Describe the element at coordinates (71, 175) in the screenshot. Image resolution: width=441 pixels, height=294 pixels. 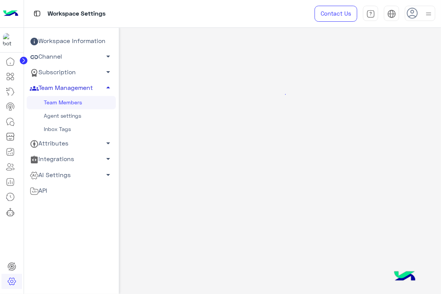
I see `a: AI Settings` at that location.